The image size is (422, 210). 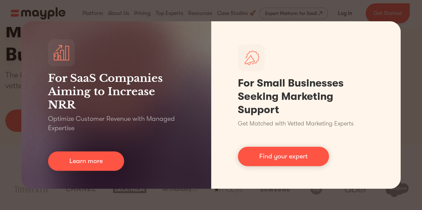 What do you see at coordinates (86, 161) in the screenshot?
I see `a: Learn more` at bounding box center [86, 161].